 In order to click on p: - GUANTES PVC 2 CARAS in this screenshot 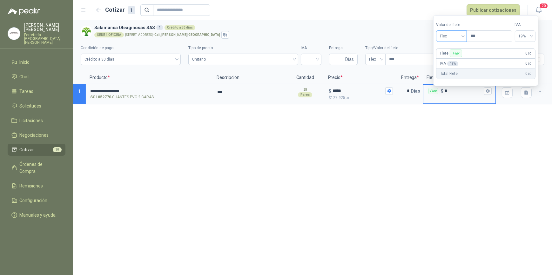, I will do `click(122, 97)`.